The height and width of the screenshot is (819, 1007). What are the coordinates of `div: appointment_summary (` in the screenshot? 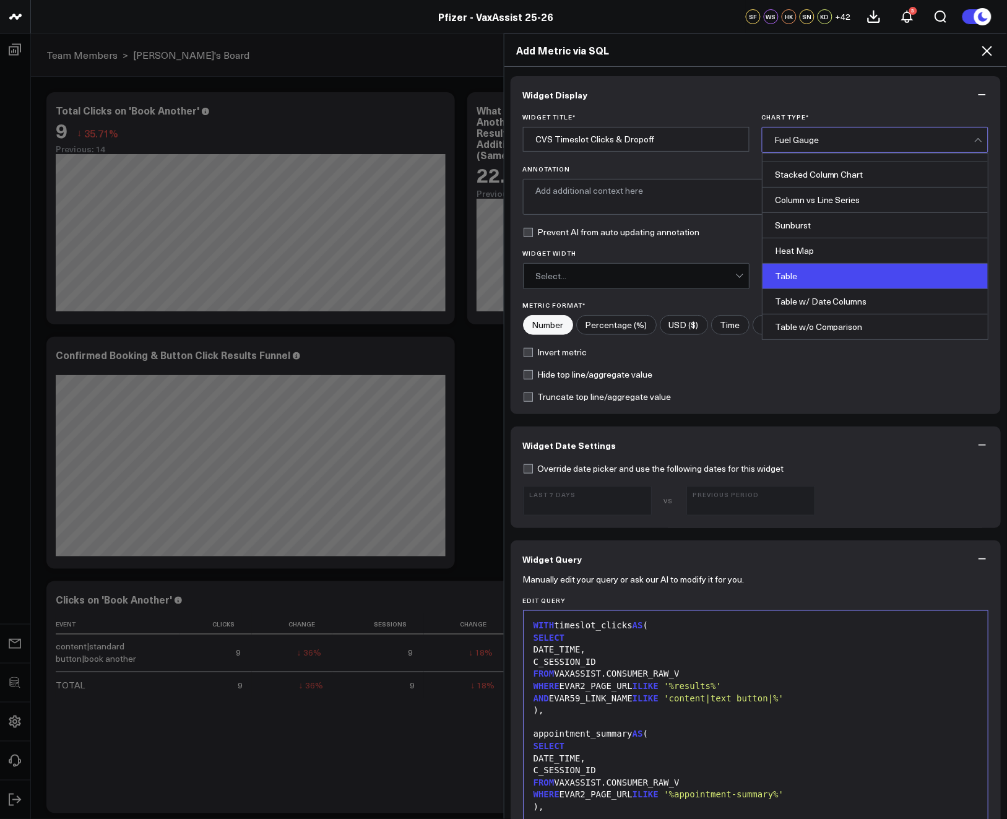 It's located at (756, 735).